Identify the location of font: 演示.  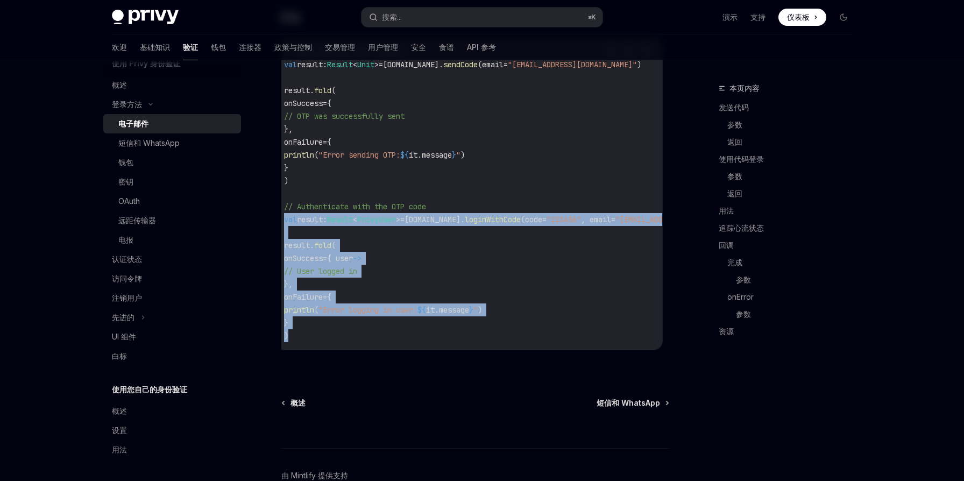
(730, 17).